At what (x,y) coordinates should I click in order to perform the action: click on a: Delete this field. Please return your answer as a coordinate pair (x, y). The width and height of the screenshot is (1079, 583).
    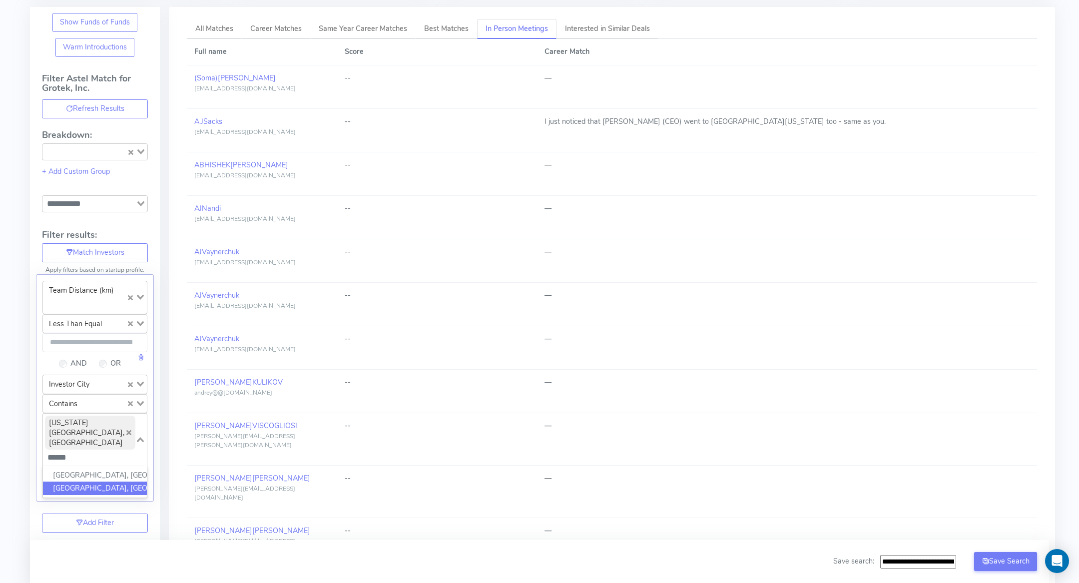
    Looking at the image, I should click on (141, 357).